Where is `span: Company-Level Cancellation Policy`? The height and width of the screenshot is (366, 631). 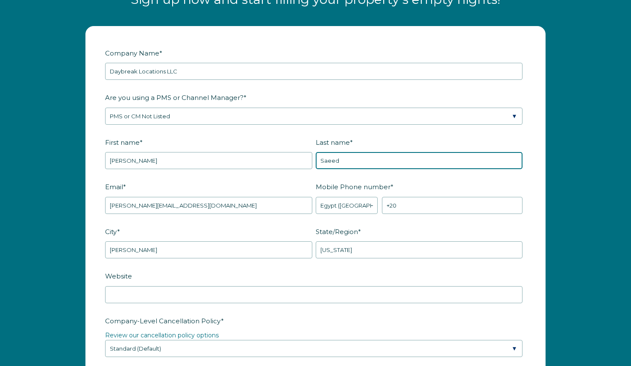
span: Company-Level Cancellation Policy is located at coordinates (163, 321).